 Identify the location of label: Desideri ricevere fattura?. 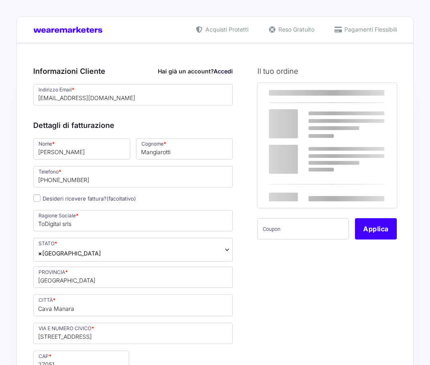
(84, 198).